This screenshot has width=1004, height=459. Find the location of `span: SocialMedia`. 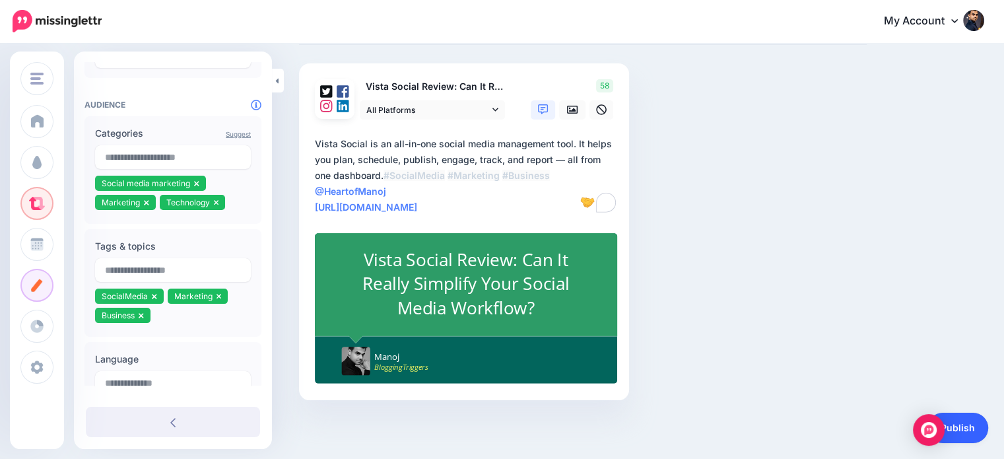

span: SocialMedia is located at coordinates (125, 296).